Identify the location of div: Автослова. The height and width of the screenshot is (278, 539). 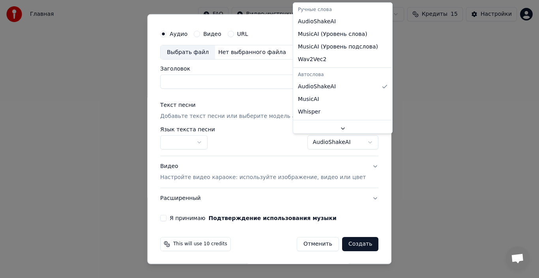
(342, 75).